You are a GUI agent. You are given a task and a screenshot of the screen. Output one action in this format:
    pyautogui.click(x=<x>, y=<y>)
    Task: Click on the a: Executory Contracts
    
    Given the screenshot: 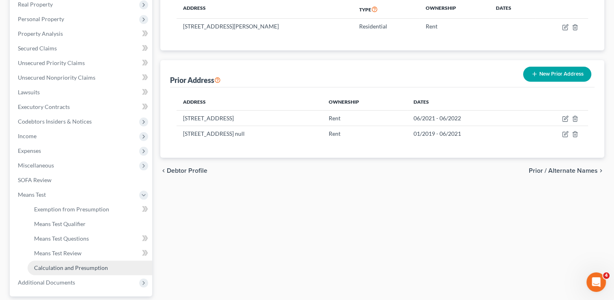 What is the action you would take?
    pyautogui.click(x=82, y=107)
    